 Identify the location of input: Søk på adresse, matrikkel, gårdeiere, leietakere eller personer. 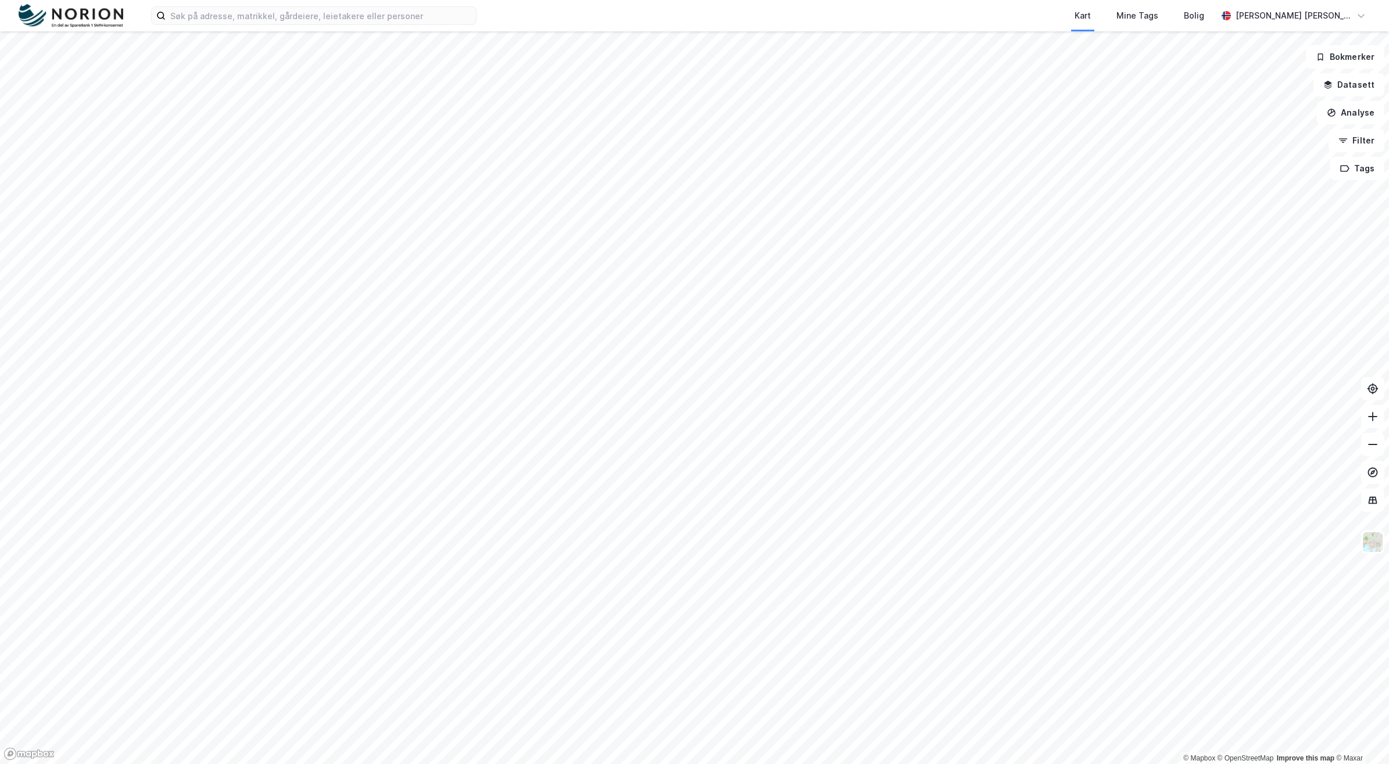
(321, 16).